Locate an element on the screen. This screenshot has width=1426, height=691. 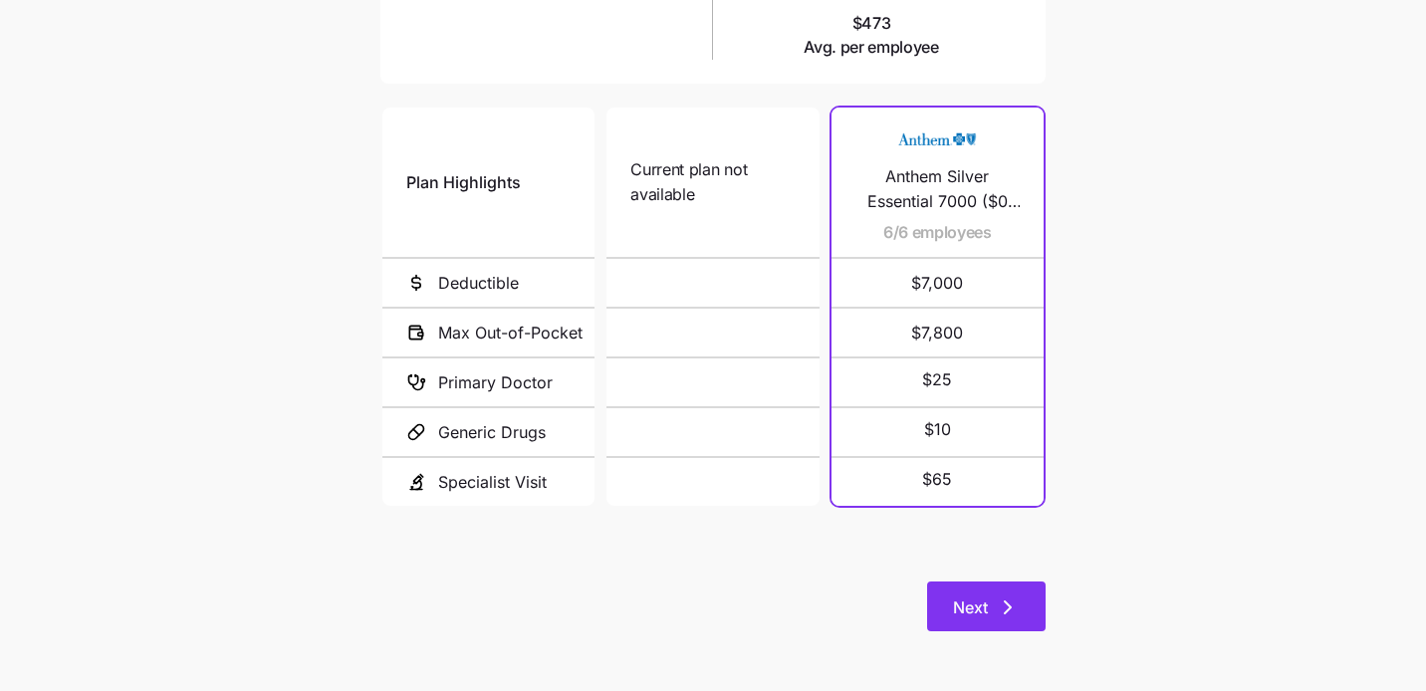
span: Deductible is located at coordinates (478, 283).